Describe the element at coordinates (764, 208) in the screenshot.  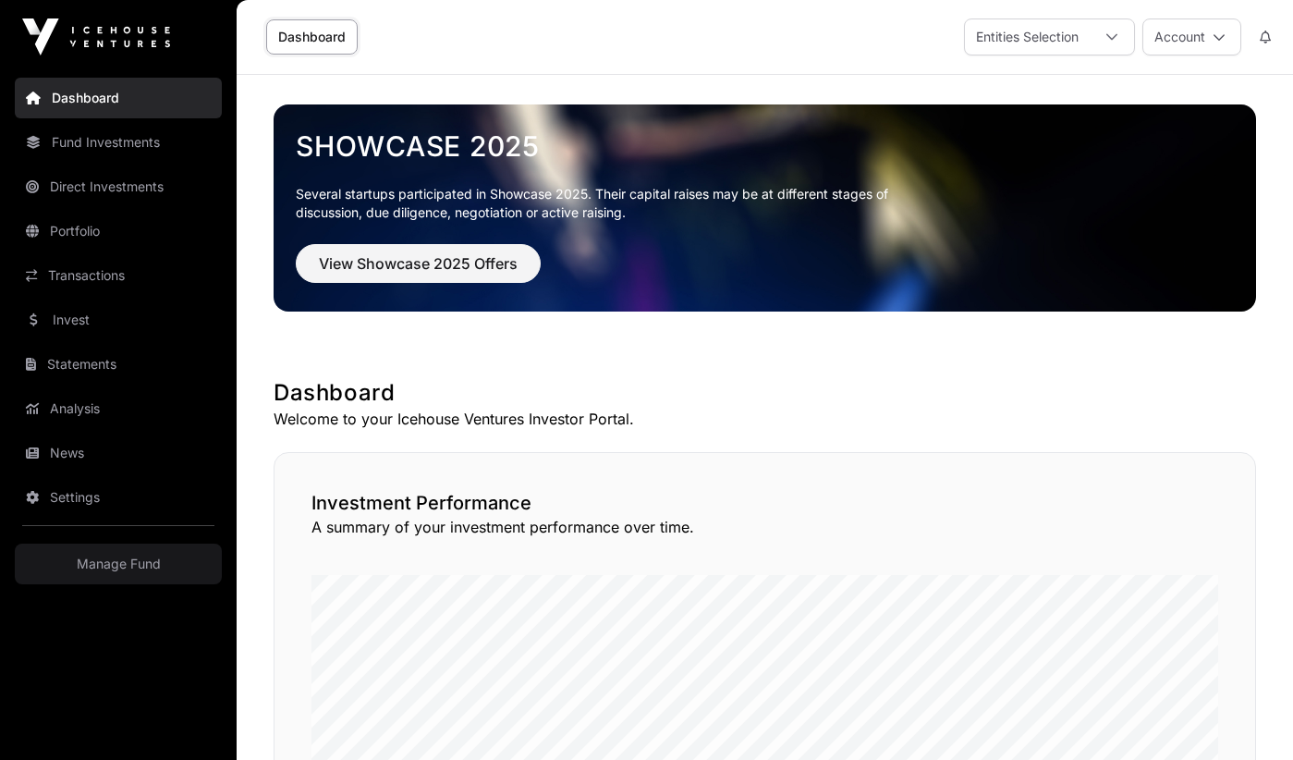
I see `img: Showcase 2025` at that location.